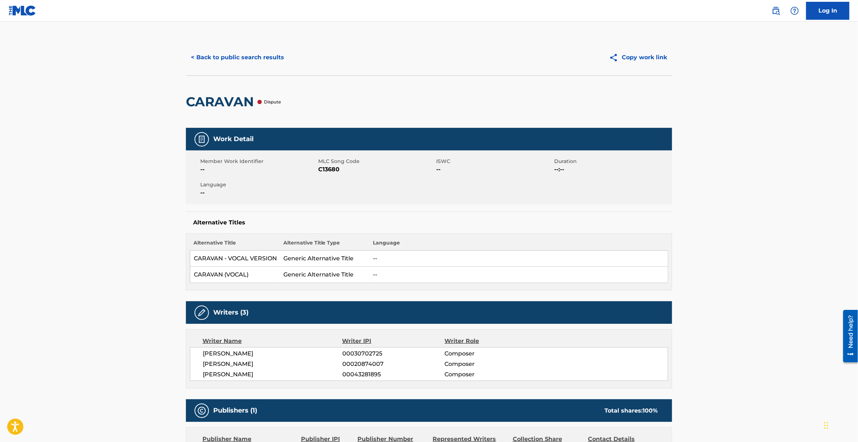 This screenshot has width=858, height=442. I want to click on p: Dispute, so click(272, 102).